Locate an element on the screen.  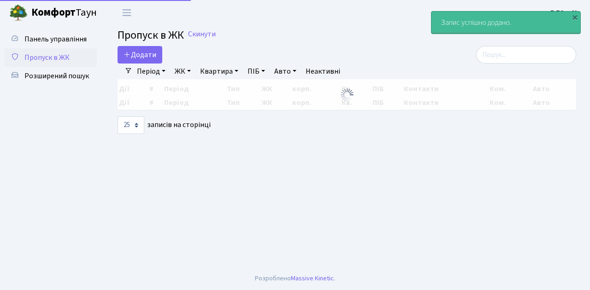
a: Massive Kinetic is located at coordinates (312, 278).